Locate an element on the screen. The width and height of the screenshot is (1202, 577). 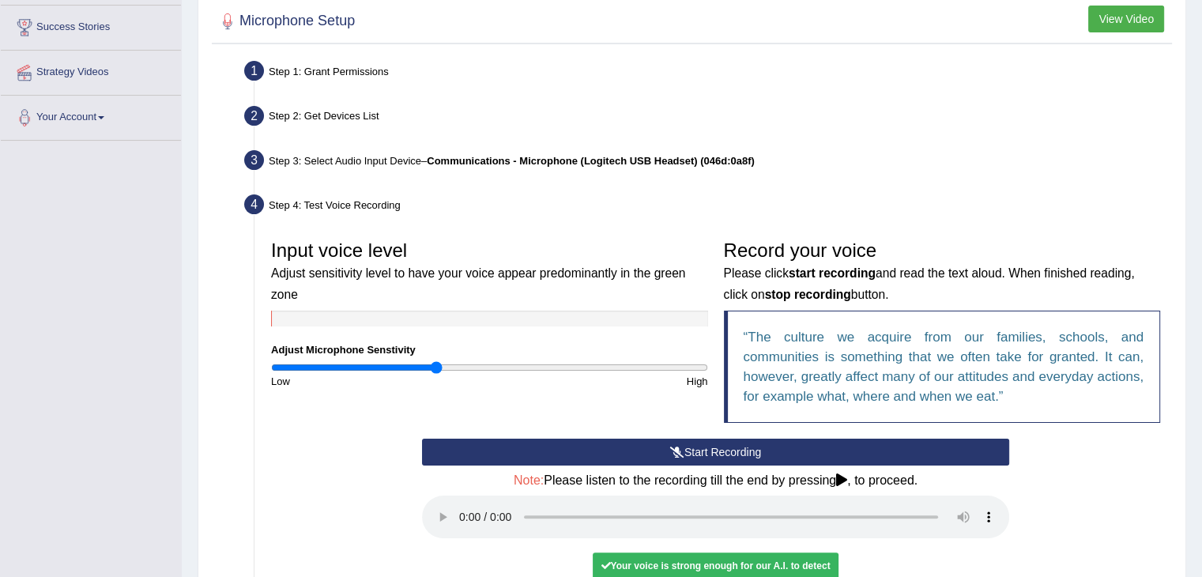
label: Adjust Microphone Senstivity is located at coordinates (343, 349).